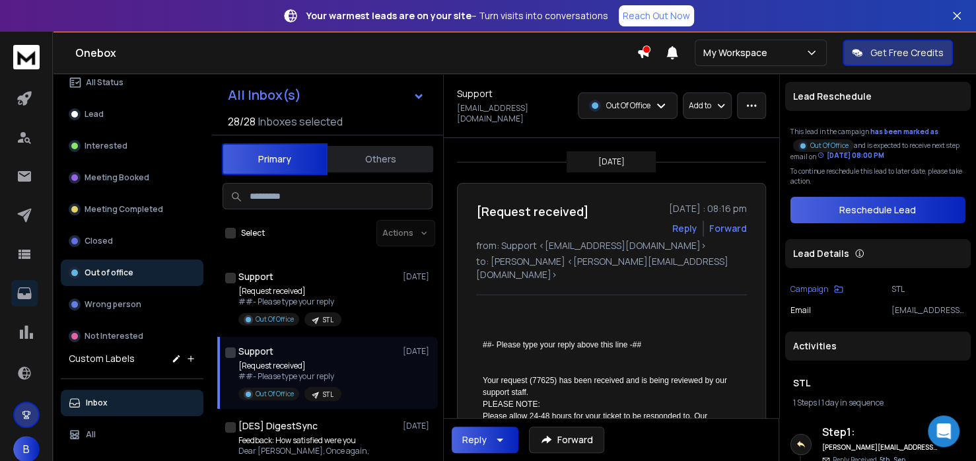 The height and width of the screenshot is (461, 976). Describe the element at coordinates (810, 289) in the screenshot. I see `p: Campaign` at that location.